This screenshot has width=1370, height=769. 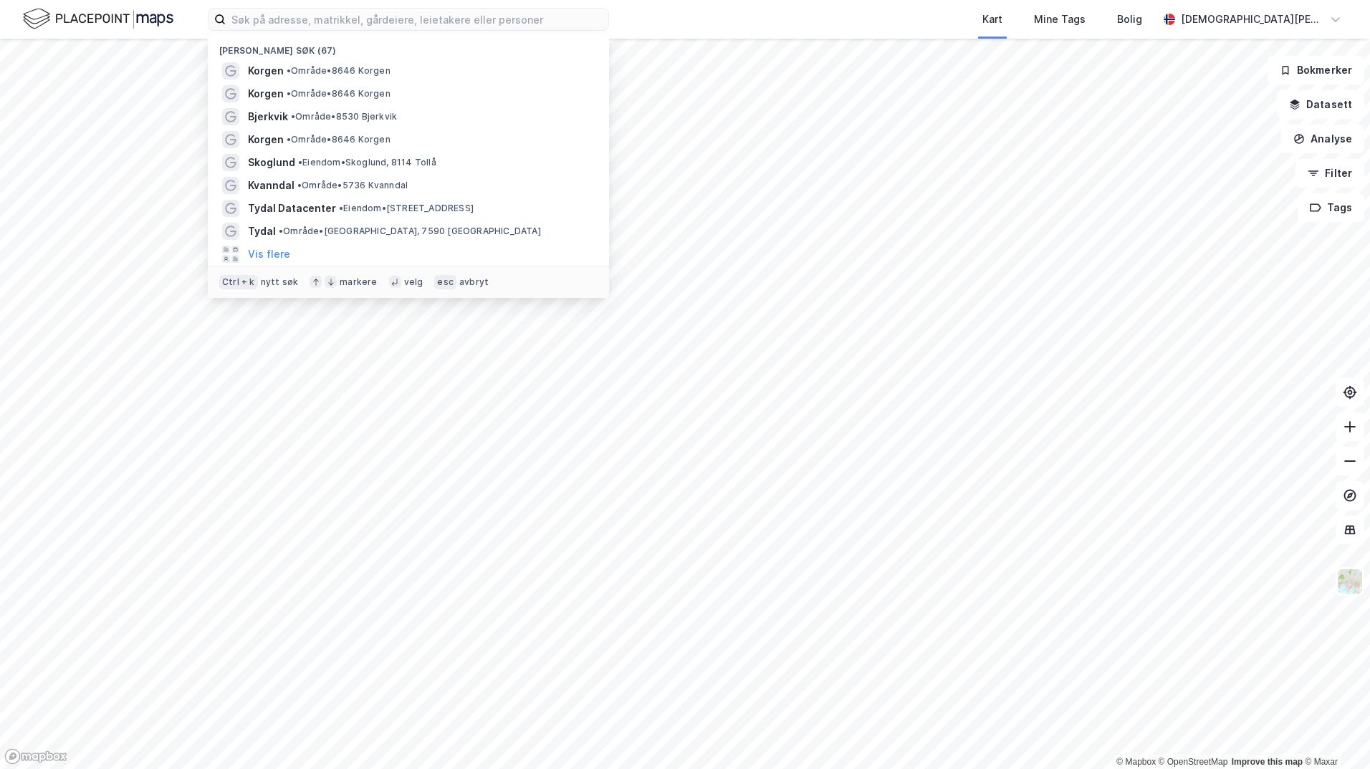 I want to click on button: Filter, so click(x=1330, y=173).